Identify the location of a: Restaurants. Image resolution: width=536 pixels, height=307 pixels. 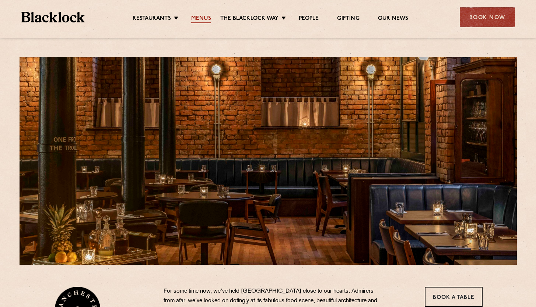
(152, 19).